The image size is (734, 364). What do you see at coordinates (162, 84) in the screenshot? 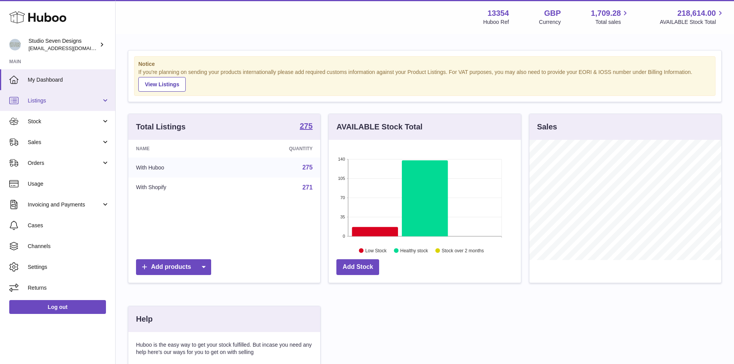
I see `a: View Listings` at bounding box center [162, 84].